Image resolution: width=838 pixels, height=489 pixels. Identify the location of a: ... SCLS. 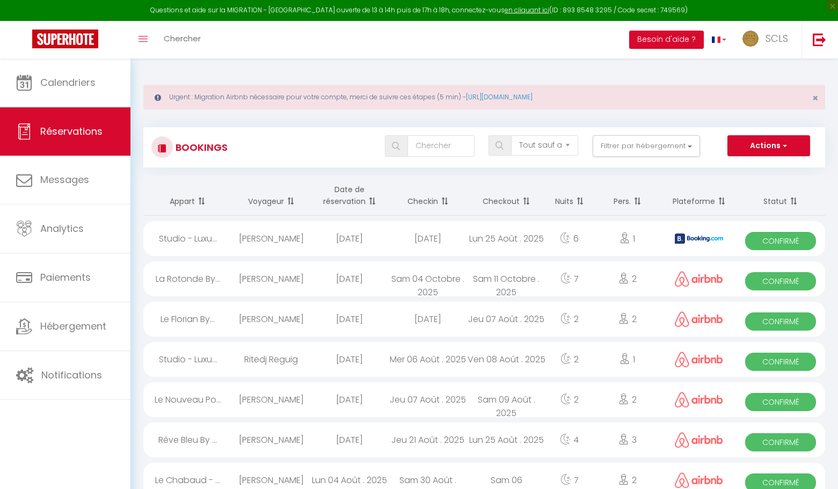
(767, 40).